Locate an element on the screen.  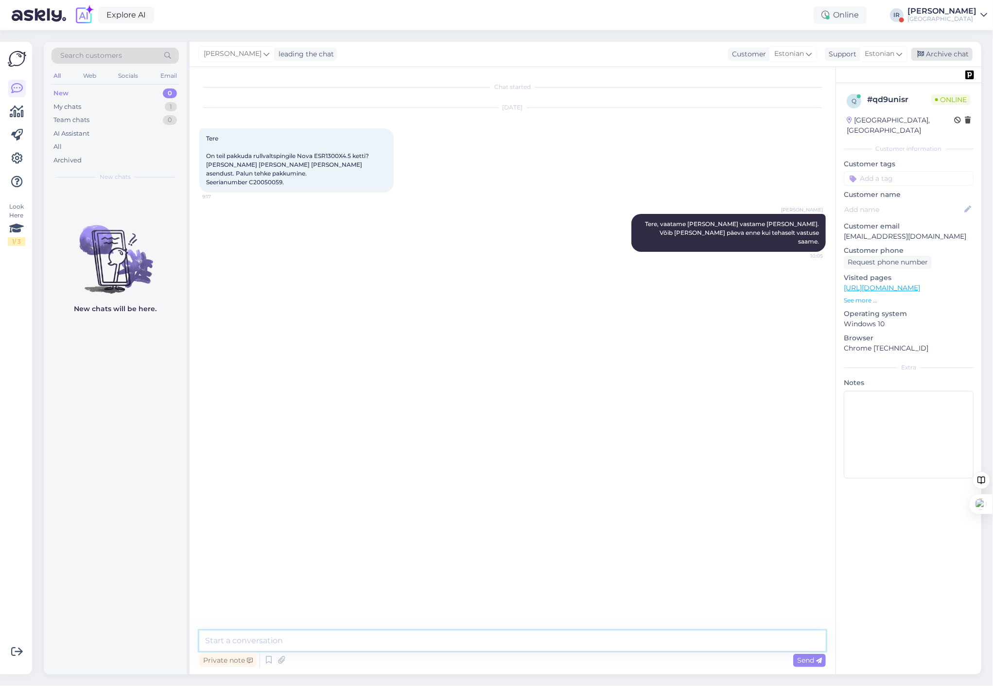
img: No chats is located at coordinates (115, 251).